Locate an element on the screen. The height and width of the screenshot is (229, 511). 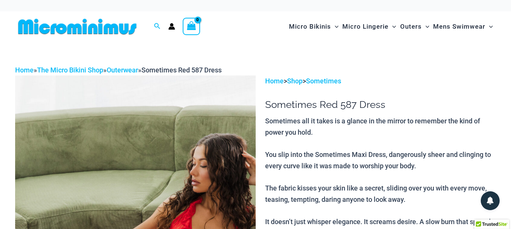
a: Micro BikinisMenu ToggleMenu Toggle is located at coordinates (313, 26).